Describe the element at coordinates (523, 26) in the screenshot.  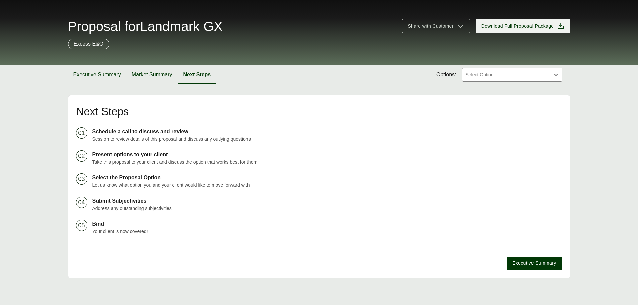
I see `button: Download Full Proposal Package` at that location.